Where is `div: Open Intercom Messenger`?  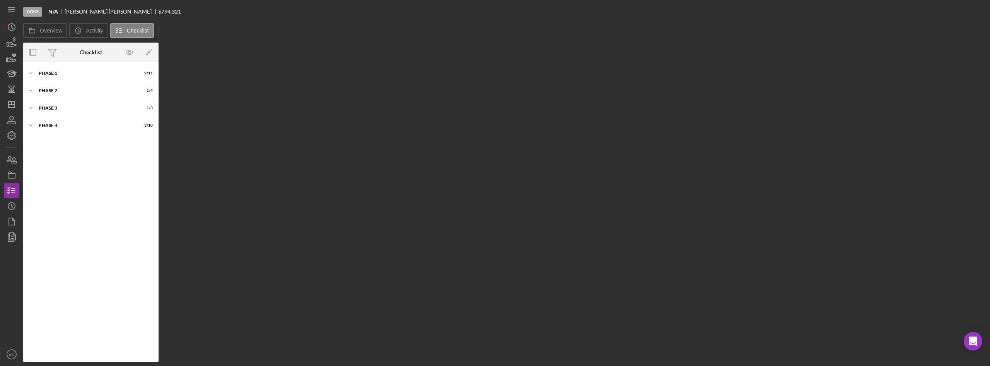
div: Open Intercom Messenger is located at coordinates (973, 341).